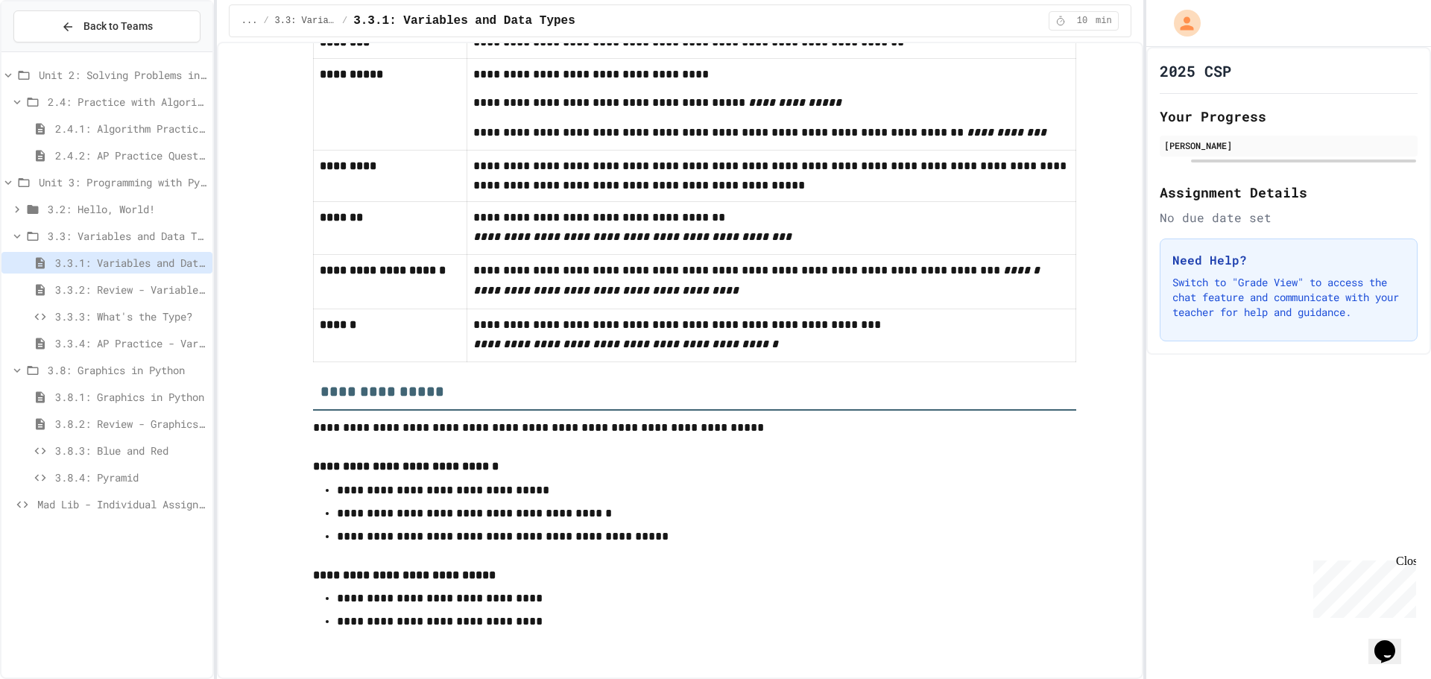 This screenshot has height=679, width=1431. Describe the element at coordinates (127, 209) in the screenshot. I see `span: 3.2: Hello, World!` at that location.